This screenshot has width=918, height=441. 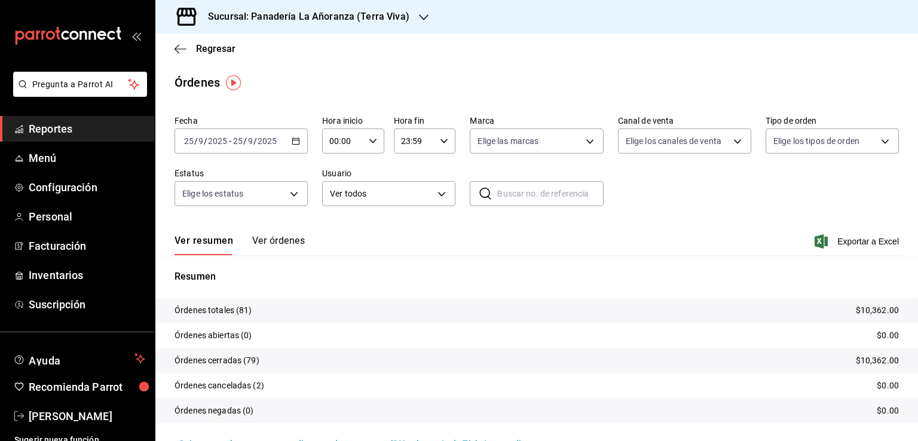 What do you see at coordinates (353, 121) in the screenshot?
I see `label: Hora inicio` at bounding box center [353, 121].